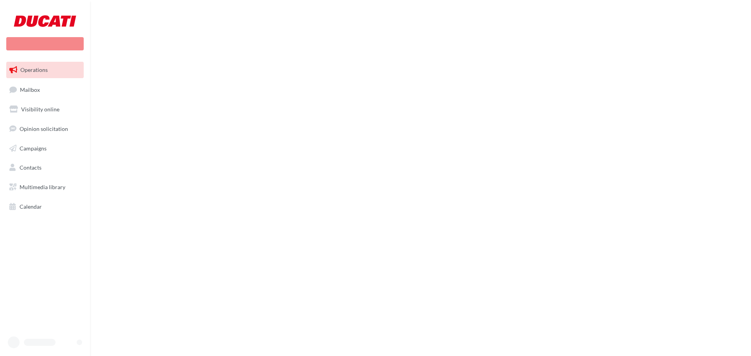 Image resolution: width=751 pixels, height=356 pixels. What do you see at coordinates (40, 109) in the screenshot?
I see `span: Visibility online` at bounding box center [40, 109].